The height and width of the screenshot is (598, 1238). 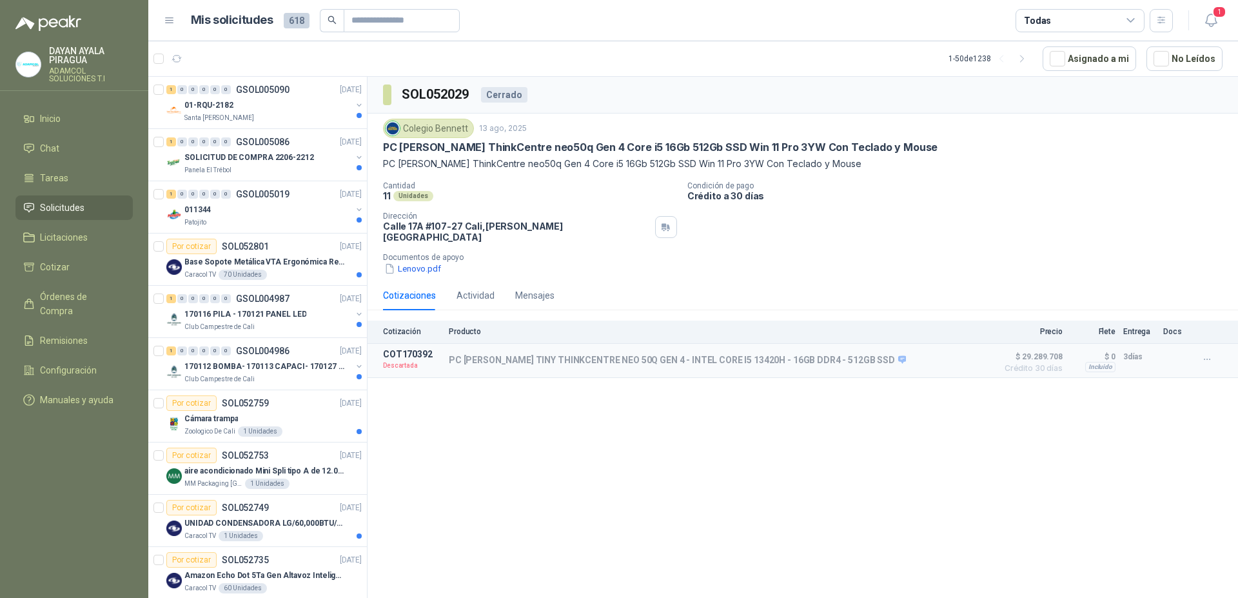 I want to click on p: Crédito a 30 días, so click(x=960, y=195).